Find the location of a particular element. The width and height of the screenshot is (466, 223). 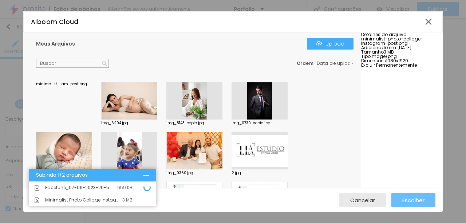

button: IconeUpload is located at coordinates (331, 44).